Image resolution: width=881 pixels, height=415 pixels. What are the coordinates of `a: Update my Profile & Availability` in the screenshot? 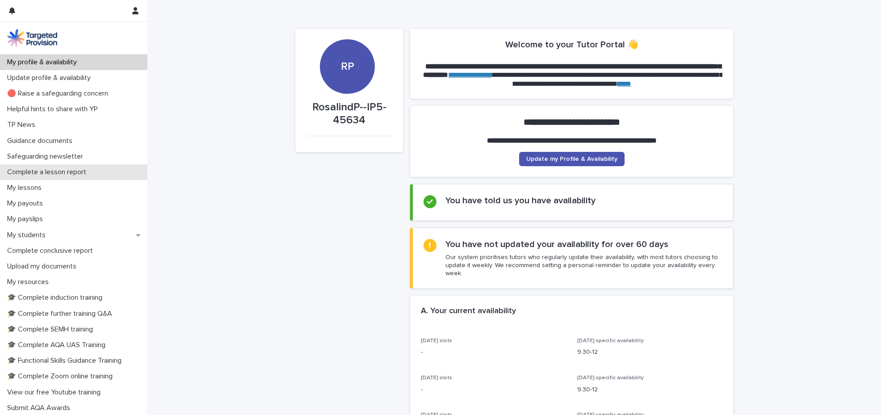 It's located at (572, 159).